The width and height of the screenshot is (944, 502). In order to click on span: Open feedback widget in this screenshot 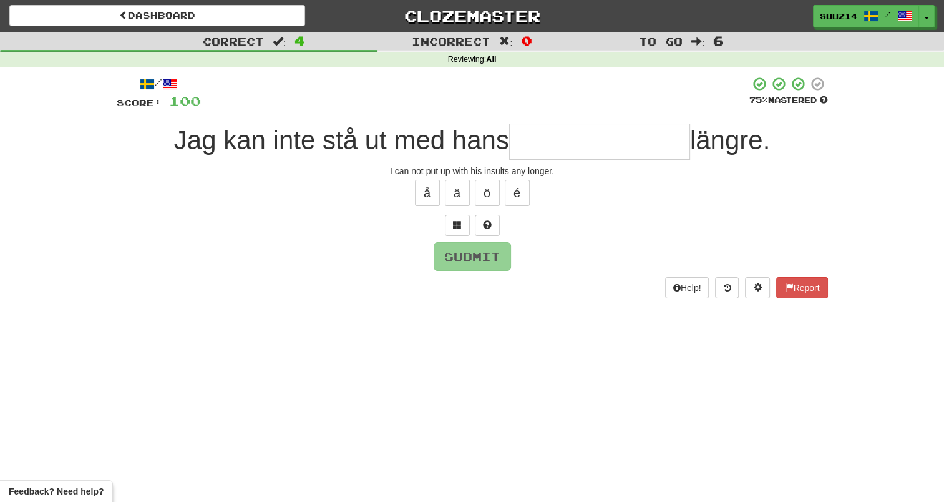, I will do `click(56, 491)`.